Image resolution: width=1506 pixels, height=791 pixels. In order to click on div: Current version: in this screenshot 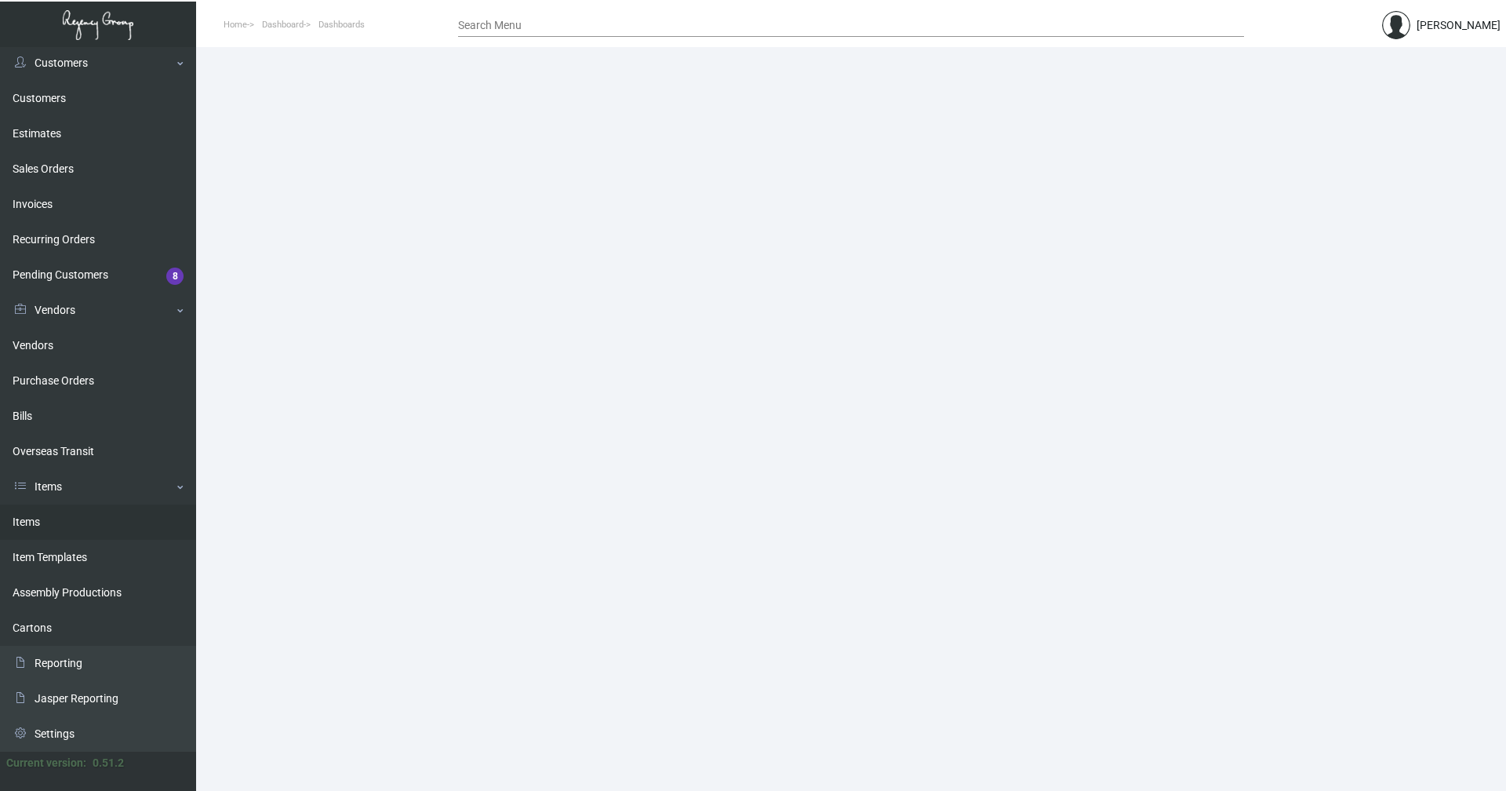, I will do `click(46, 763)`.